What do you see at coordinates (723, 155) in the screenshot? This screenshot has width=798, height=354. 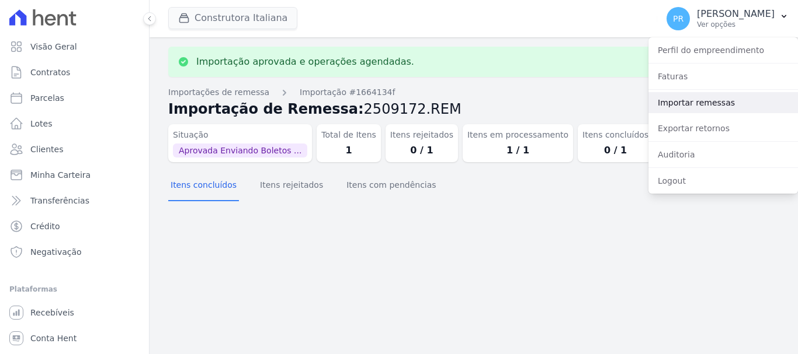 I see `a: Auditoria` at bounding box center [723, 155].